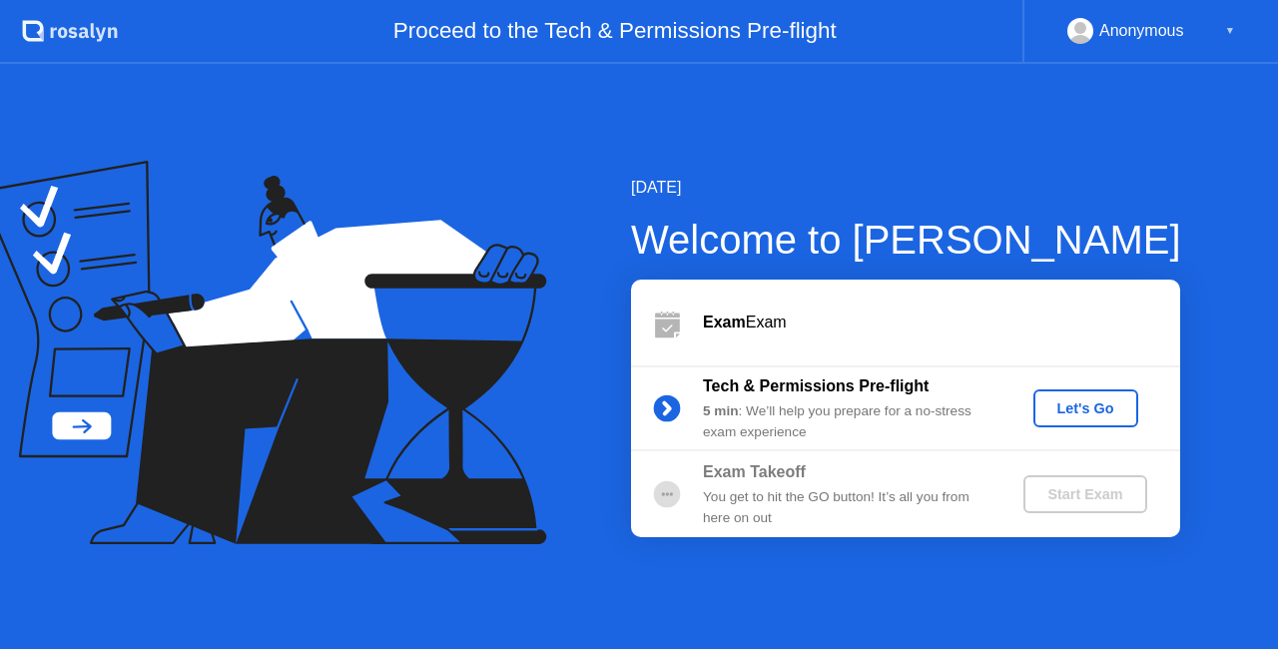 This screenshot has width=1278, height=649. I want to click on div: Start Exam, so click(1085, 494).